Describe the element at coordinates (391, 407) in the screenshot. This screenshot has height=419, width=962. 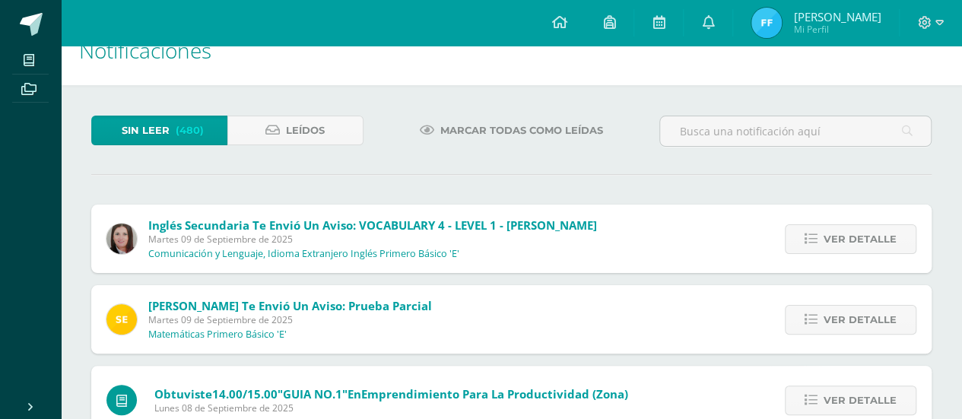
I see `span: Lunes 08 de Septiembre de 2025` at that location.